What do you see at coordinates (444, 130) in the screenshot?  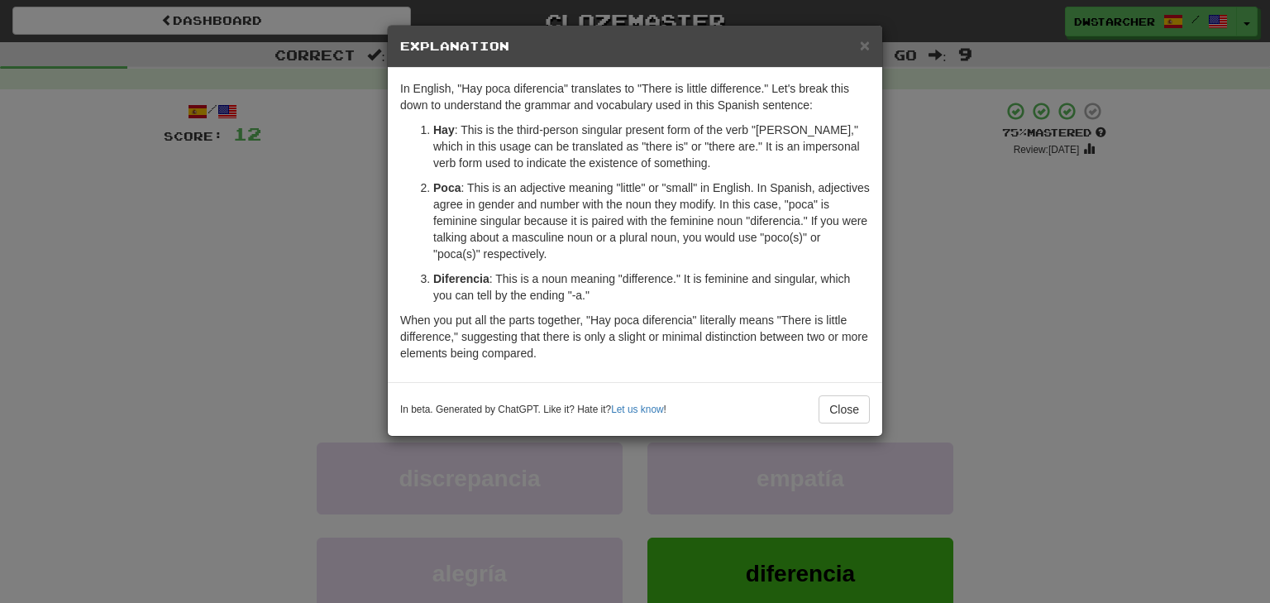 I see `strong: Hay` at bounding box center [444, 130].